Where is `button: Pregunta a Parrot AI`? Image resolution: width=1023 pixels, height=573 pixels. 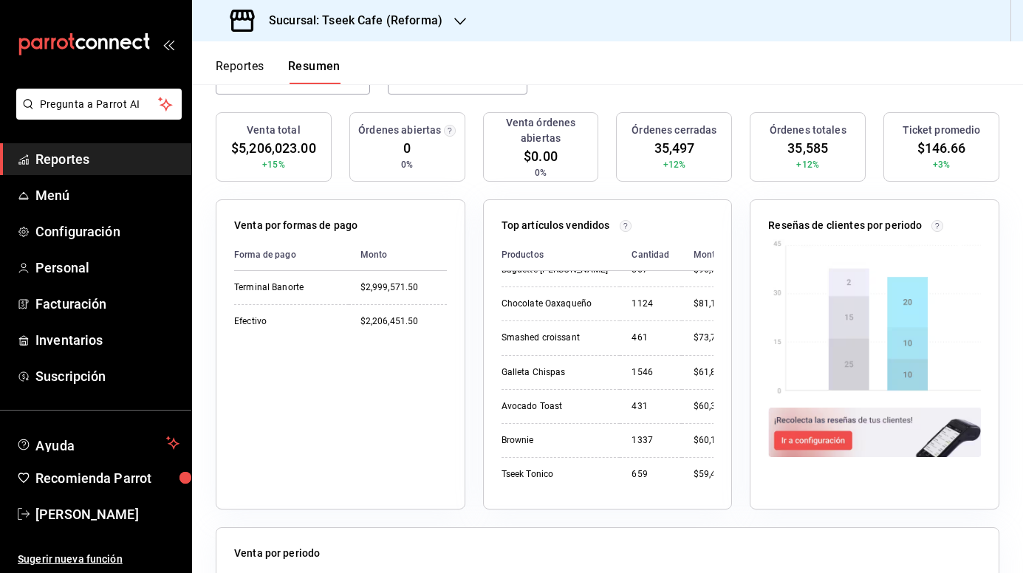
button: Pregunta a Parrot AI is located at coordinates (99, 104).